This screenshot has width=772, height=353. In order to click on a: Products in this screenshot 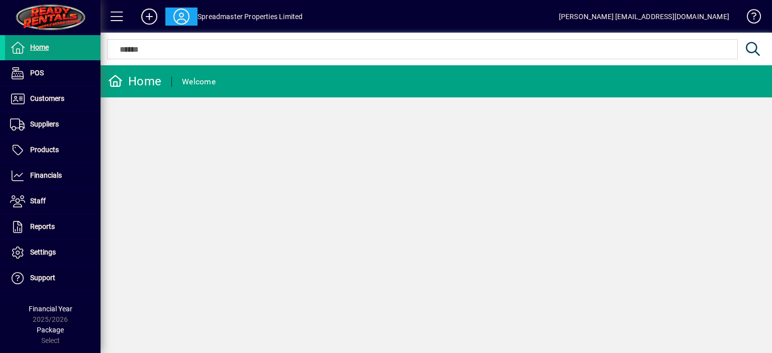, I will do `click(53, 150)`.